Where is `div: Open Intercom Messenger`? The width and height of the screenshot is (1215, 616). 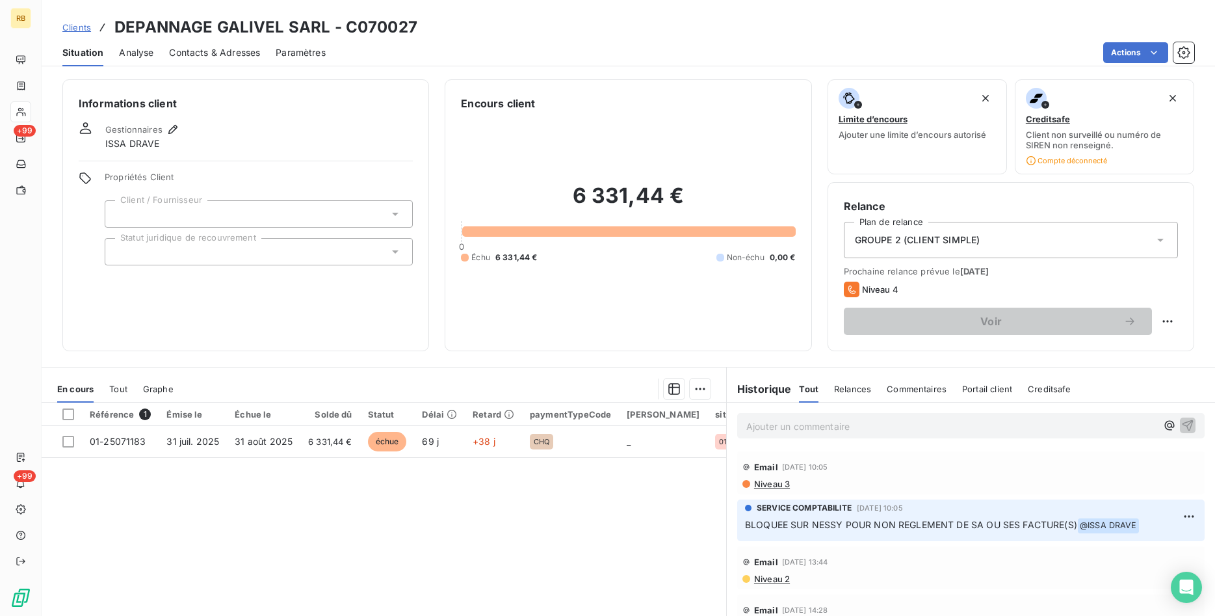 div: Open Intercom Messenger is located at coordinates (1187, 587).